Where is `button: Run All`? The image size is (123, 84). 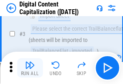 button: Run All is located at coordinates (30, 67).